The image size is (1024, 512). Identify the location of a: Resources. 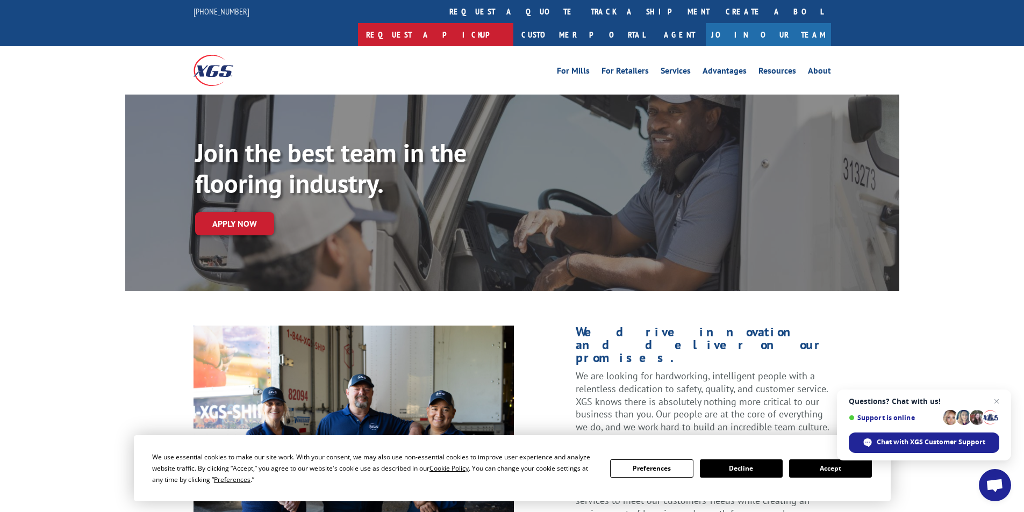
(777, 73).